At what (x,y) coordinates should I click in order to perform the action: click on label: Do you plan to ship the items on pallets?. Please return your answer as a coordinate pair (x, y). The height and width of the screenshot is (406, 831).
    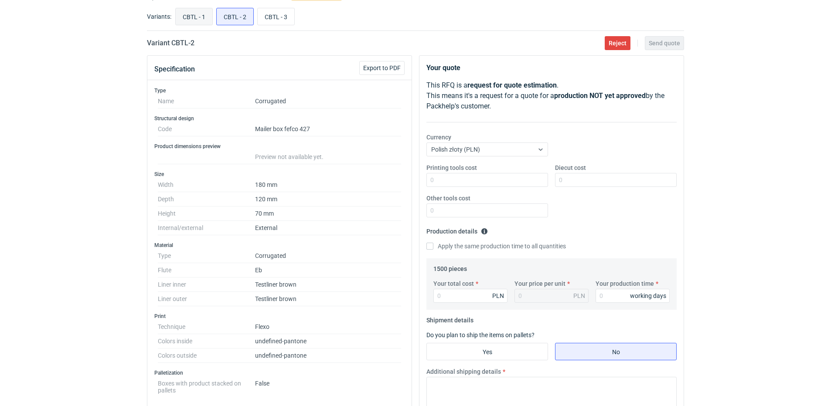
    Looking at the image, I should click on (480, 335).